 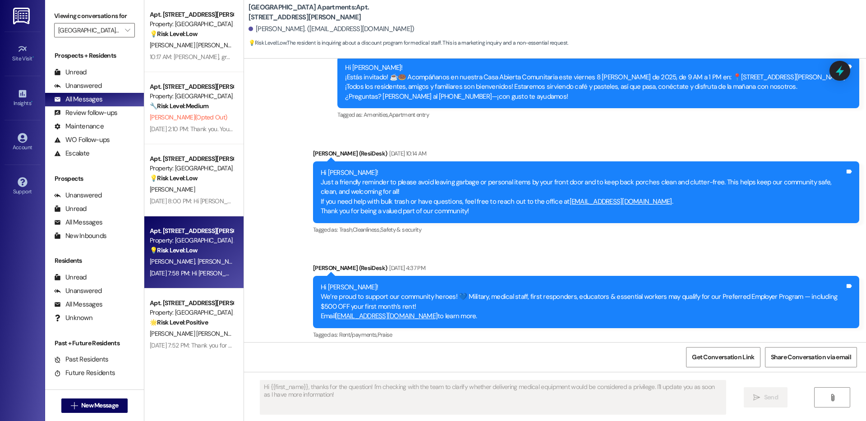 I want to click on a: Insights •, so click(x=23, y=98).